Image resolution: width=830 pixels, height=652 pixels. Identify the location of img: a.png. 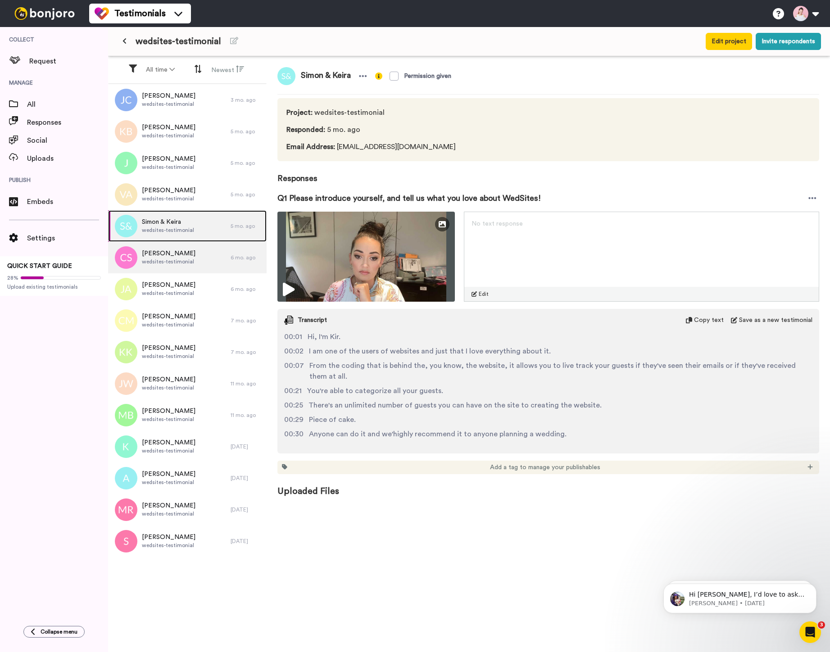
(126, 478).